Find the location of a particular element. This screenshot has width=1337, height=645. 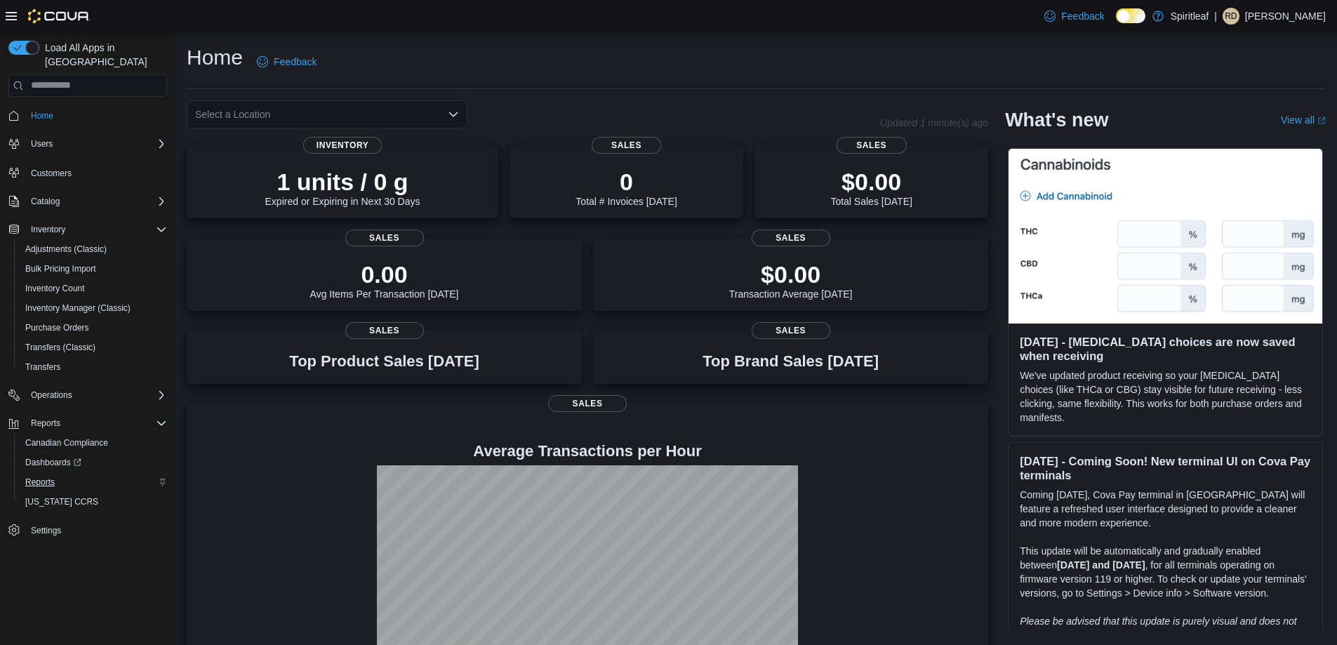

span: Dark Mode is located at coordinates (1116, 23).